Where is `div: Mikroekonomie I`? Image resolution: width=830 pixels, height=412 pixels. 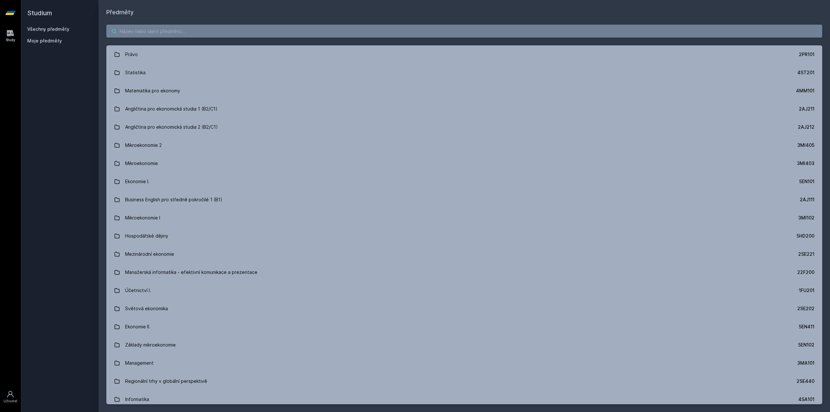
div: Mikroekonomie I is located at coordinates (143, 218).